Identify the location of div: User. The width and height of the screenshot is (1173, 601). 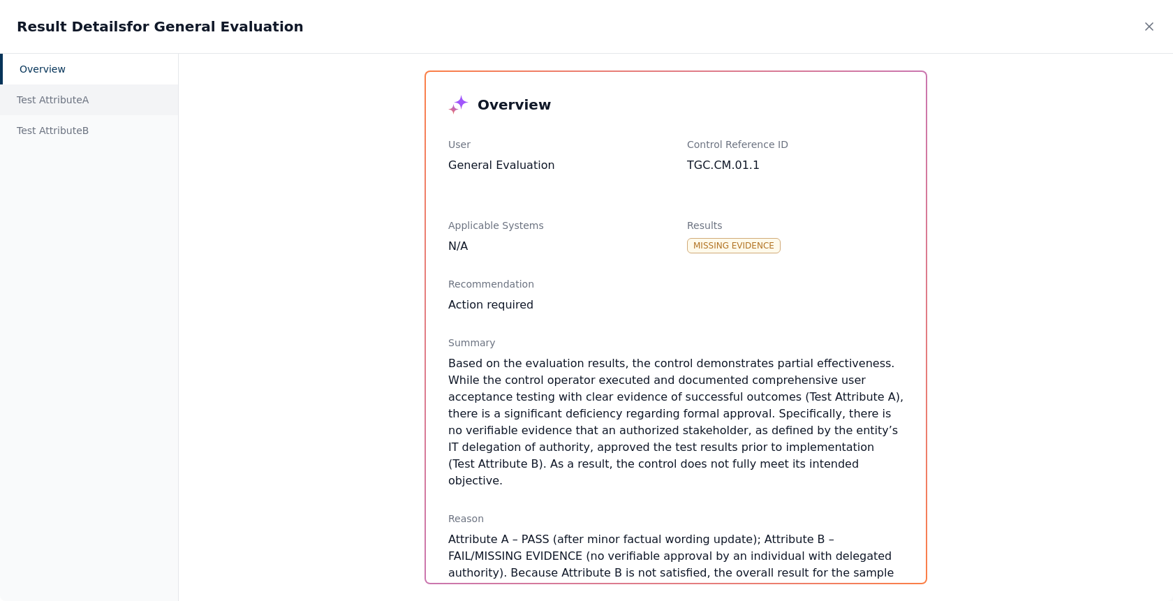
(556, 144).